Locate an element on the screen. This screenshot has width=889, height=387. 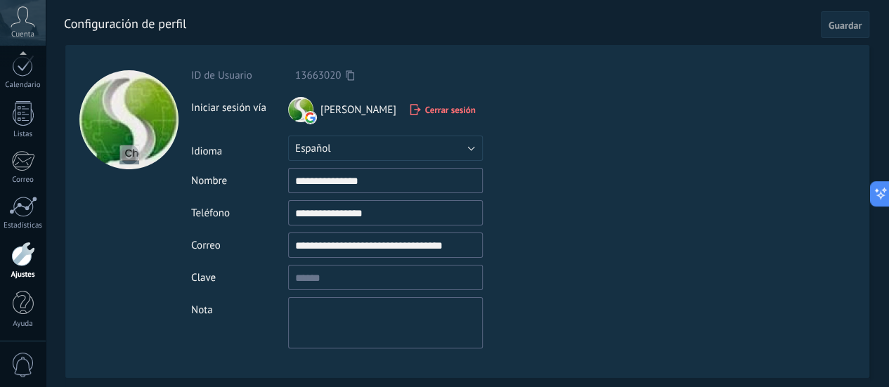
div: ID de Usuario is located at coordinates (240, 75).